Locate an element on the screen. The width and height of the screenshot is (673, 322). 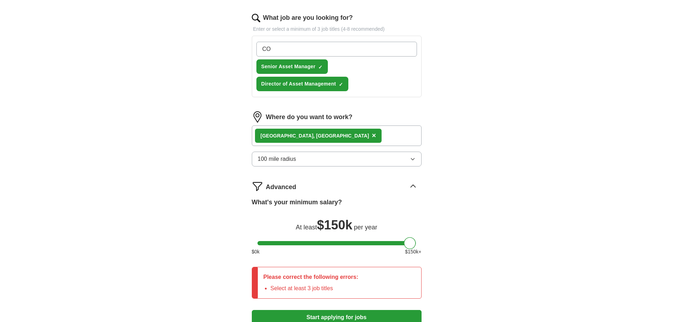
span: Advanced is located at coordinates (281, 187).